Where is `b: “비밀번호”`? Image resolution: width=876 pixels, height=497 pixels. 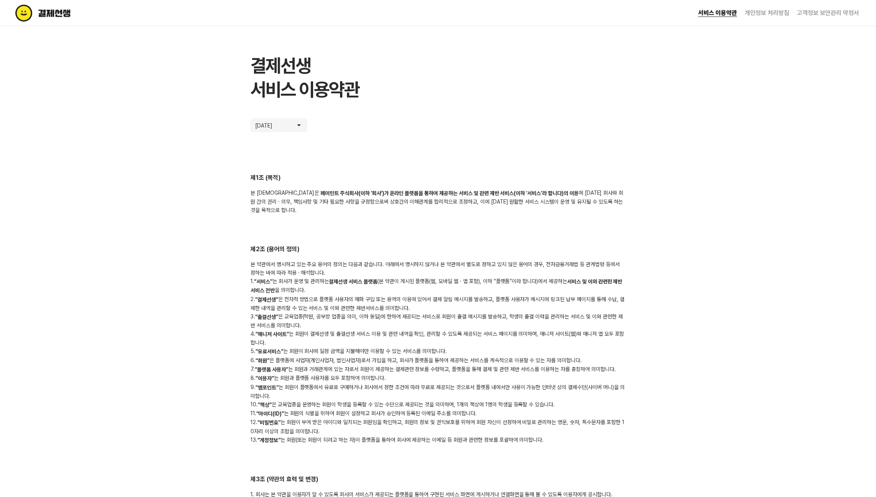 b: “비밀번호” is located at coordinates (269, 423).